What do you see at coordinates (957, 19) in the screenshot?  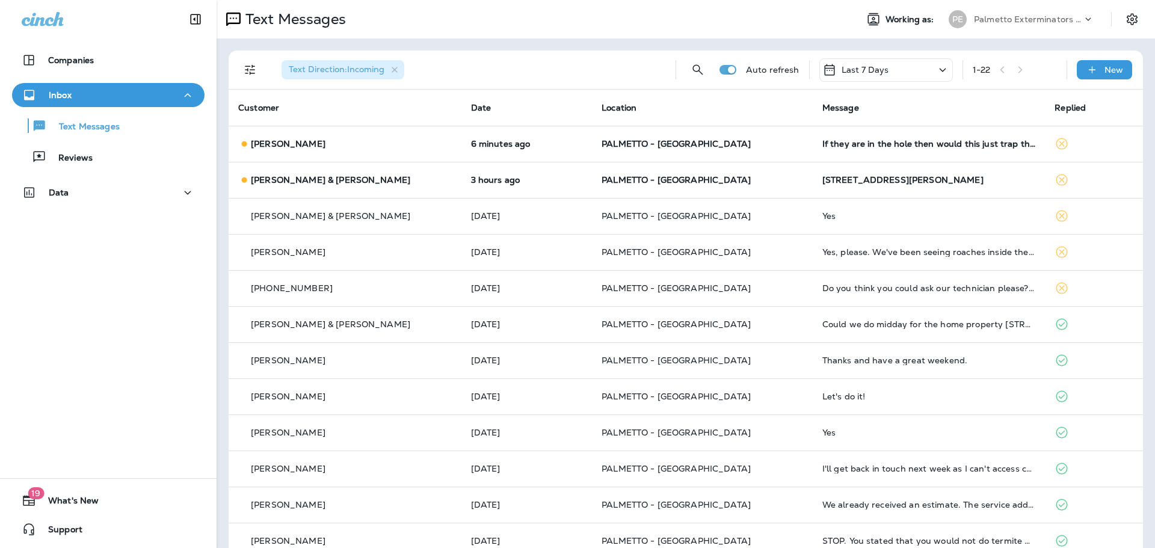 I see `div: PE` at bounding box center [957, 19].